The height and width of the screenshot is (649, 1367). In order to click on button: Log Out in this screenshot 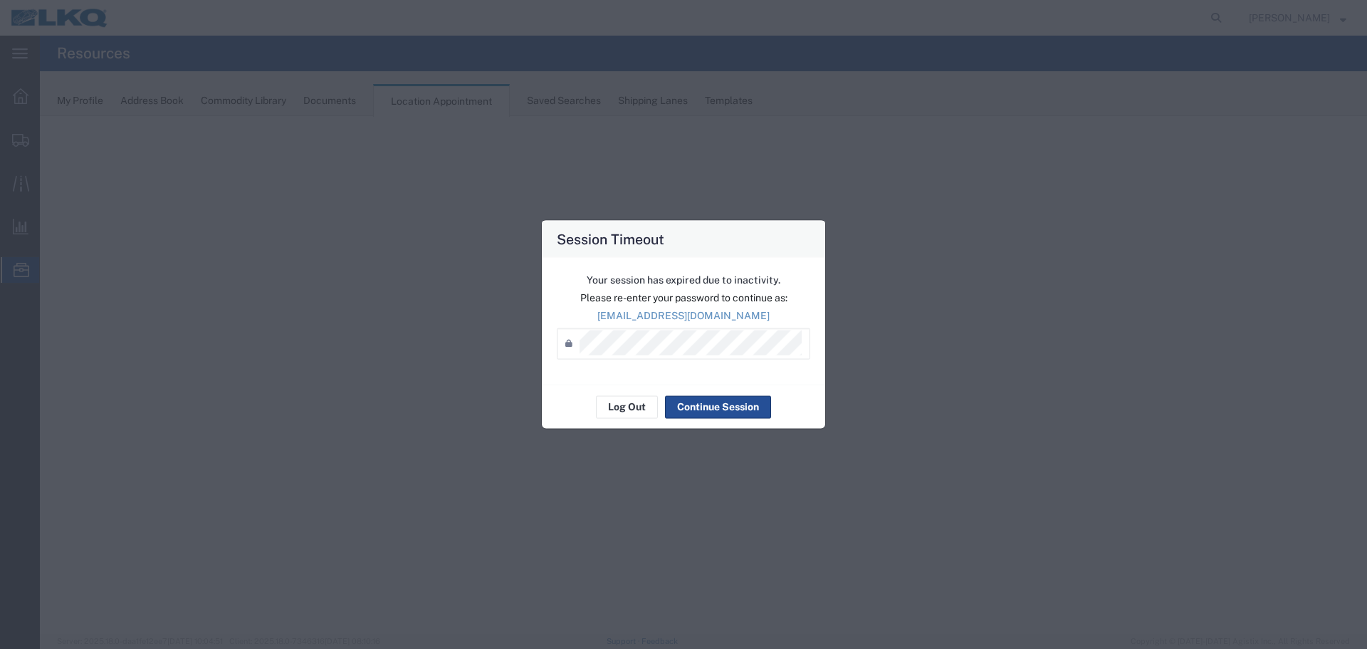, I will do `click(627, 407)`.